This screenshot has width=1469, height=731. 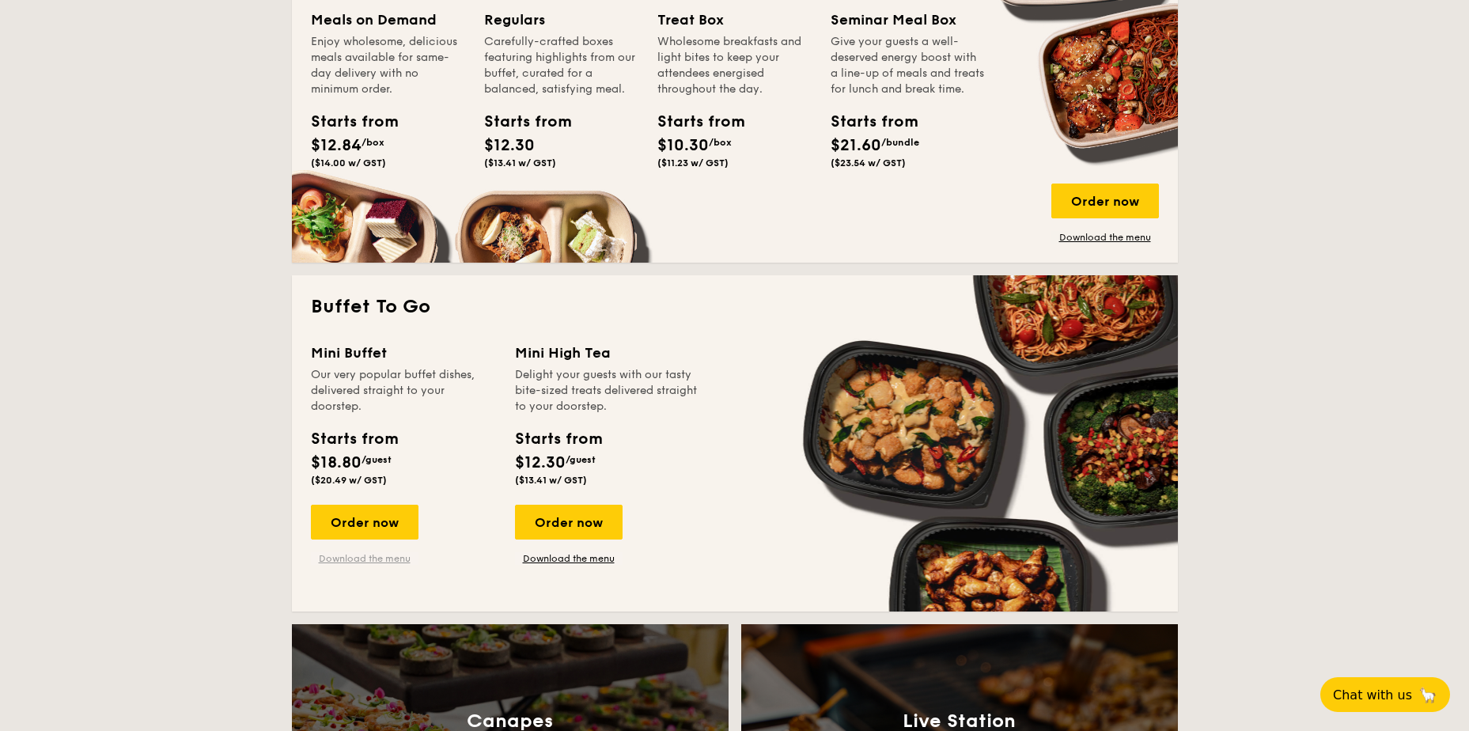 What do you see at coordinates (693, 163) in the screenshot?
I see `span: ($11.23 w/ GST)` at bounding box center [693, 163].